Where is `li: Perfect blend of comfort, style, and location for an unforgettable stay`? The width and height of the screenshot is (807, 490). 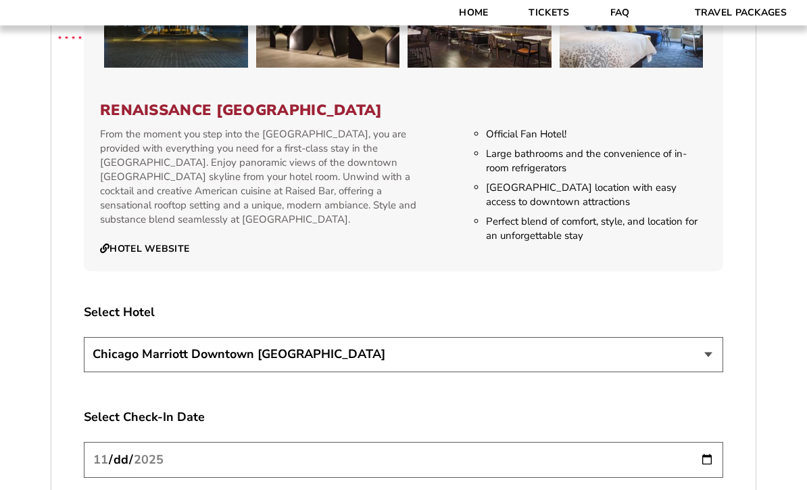
li: Perfect blend of comfort, style, and location for an unforgettable stay is located at coordinates (596, 229).